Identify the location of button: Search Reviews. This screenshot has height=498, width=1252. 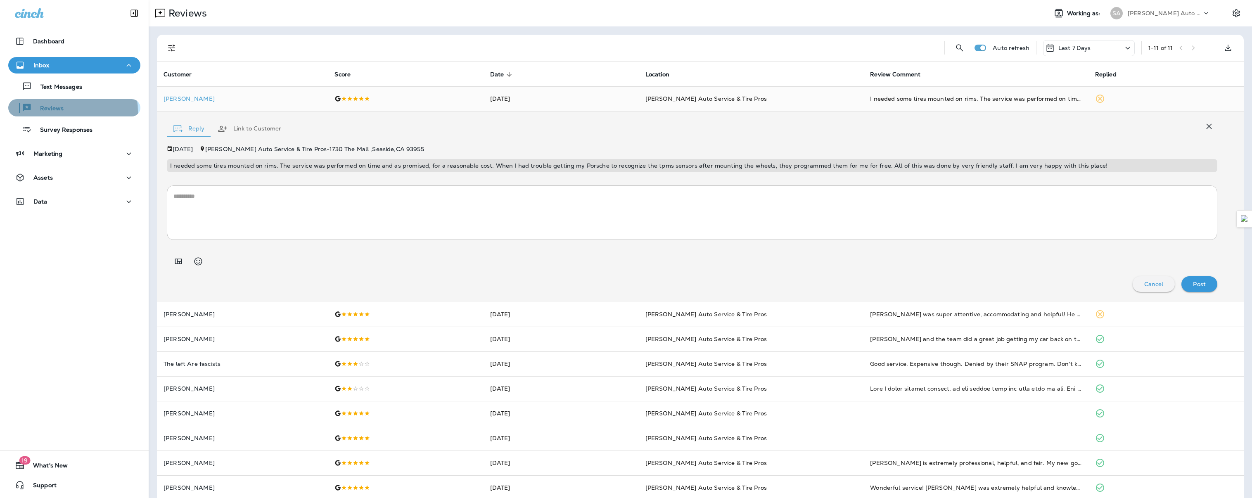
(959, 48).